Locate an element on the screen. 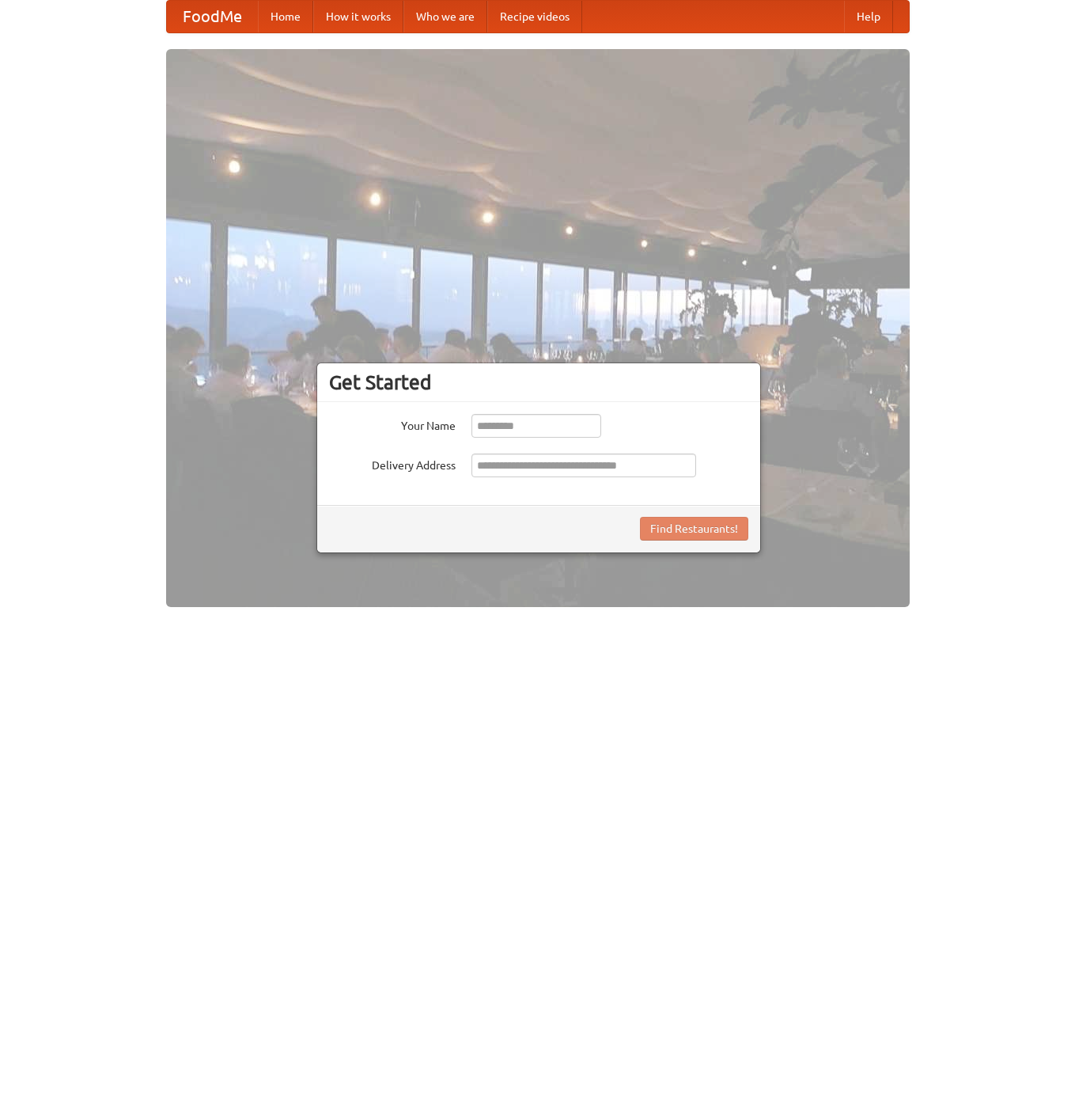 The image size is (1075, 1120). h3: Get Started is located at coordinates (538, 383).